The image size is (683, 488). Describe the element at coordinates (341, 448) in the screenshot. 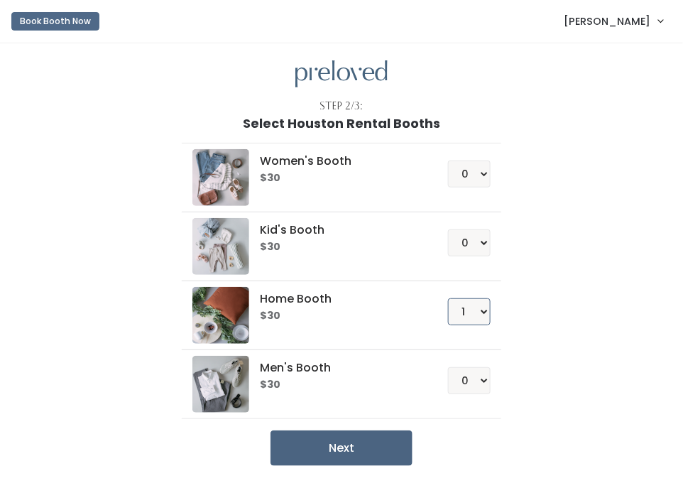

I see `button: Next` at that location.